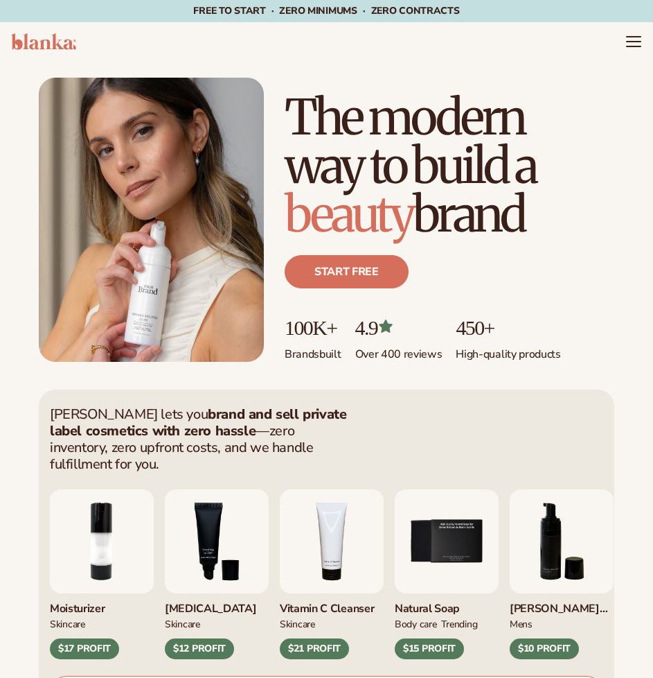 The width and height of the screenshot is (653, 678). I want to click on div: BODY Care, so click(416, 623).